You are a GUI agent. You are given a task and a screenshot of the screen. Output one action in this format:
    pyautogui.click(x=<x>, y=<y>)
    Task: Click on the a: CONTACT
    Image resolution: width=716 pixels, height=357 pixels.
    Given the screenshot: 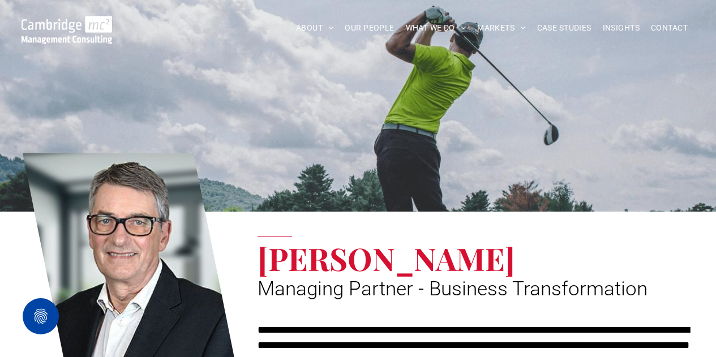 What is the action you would take?
    pyautogui.click(x=669, y=28)
    